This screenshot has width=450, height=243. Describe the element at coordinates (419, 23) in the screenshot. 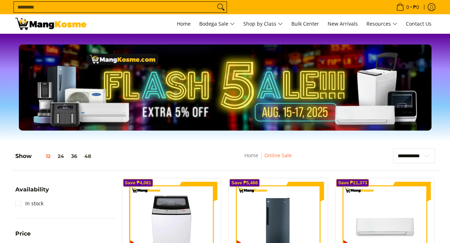

I see `span: Contact Us` at that location.